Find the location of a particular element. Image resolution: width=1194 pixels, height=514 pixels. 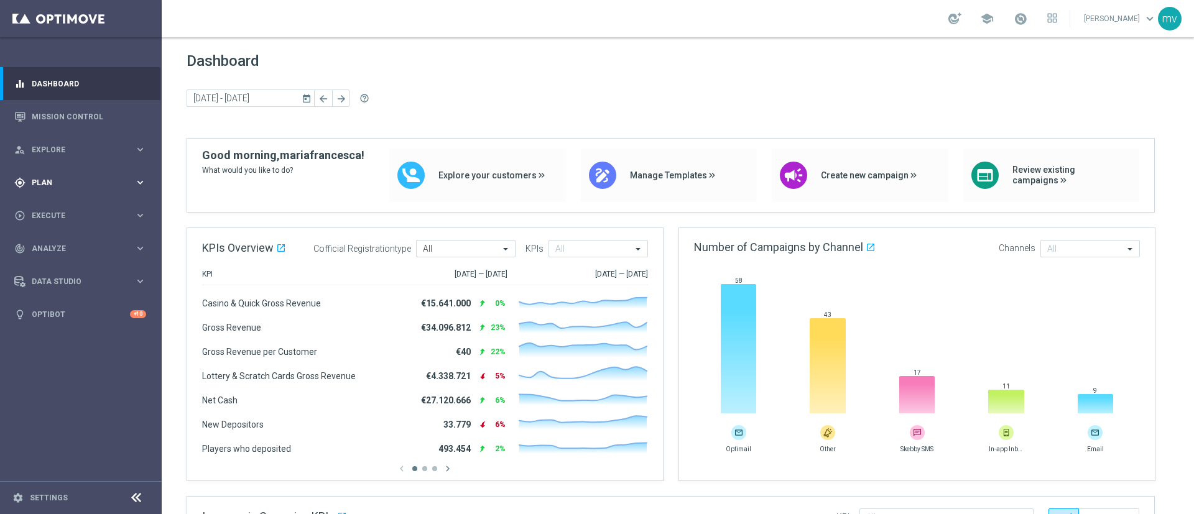

div: lightbulb Optibot +10 is located at coordinates (80, 315).